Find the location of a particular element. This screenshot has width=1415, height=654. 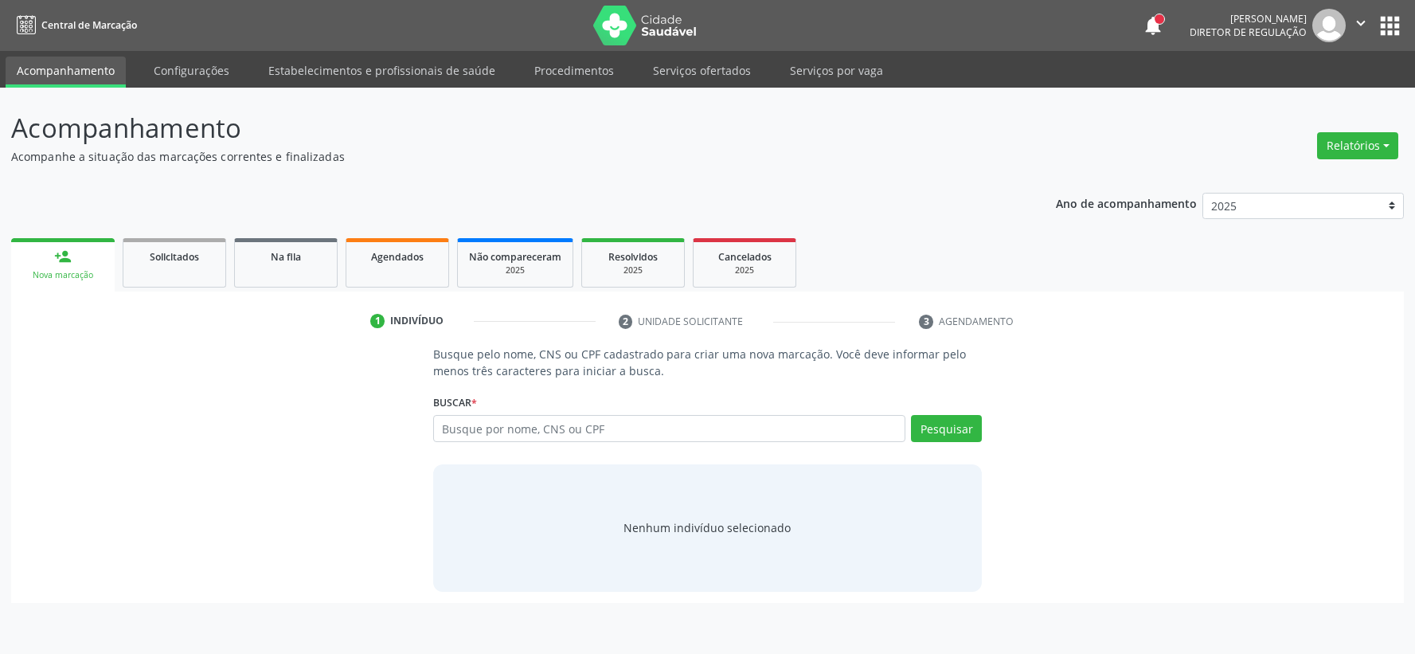

a: Procedimentos is located at coordinates (574, 70).